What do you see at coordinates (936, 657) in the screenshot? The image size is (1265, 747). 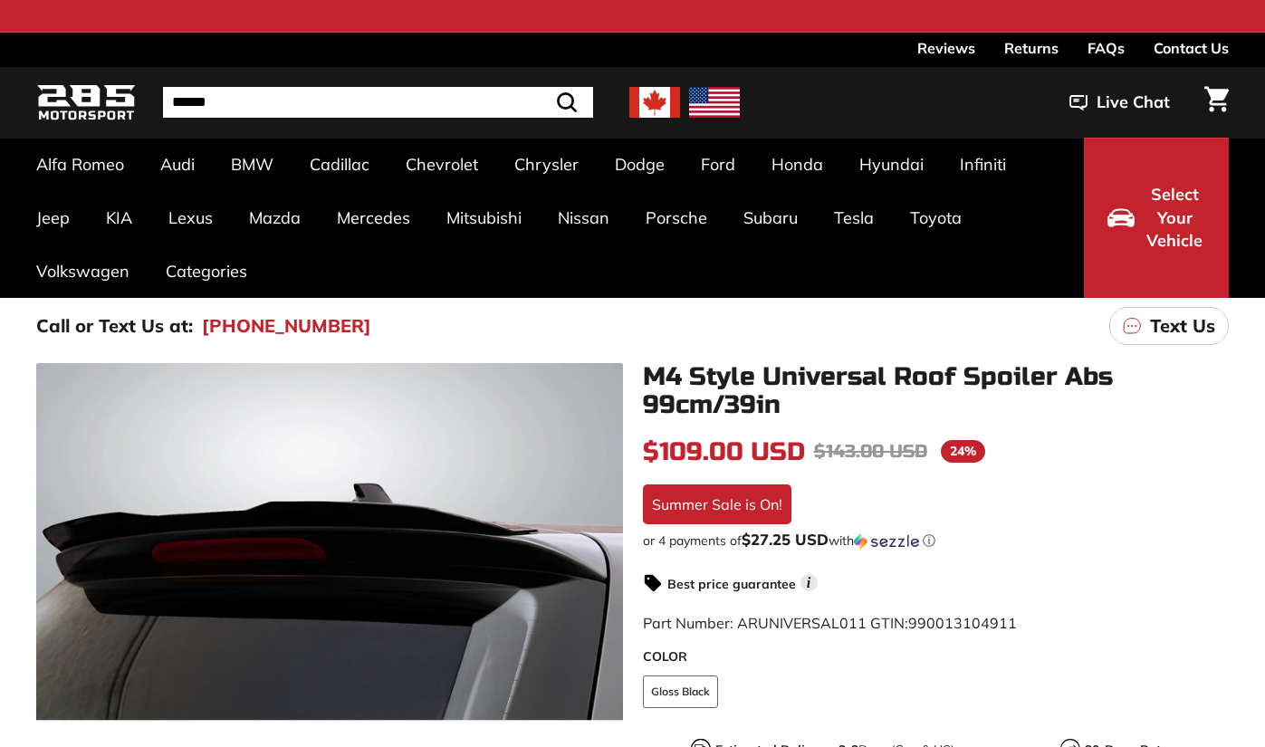 I see `label: COLOR` at bounding box center [936, 657].